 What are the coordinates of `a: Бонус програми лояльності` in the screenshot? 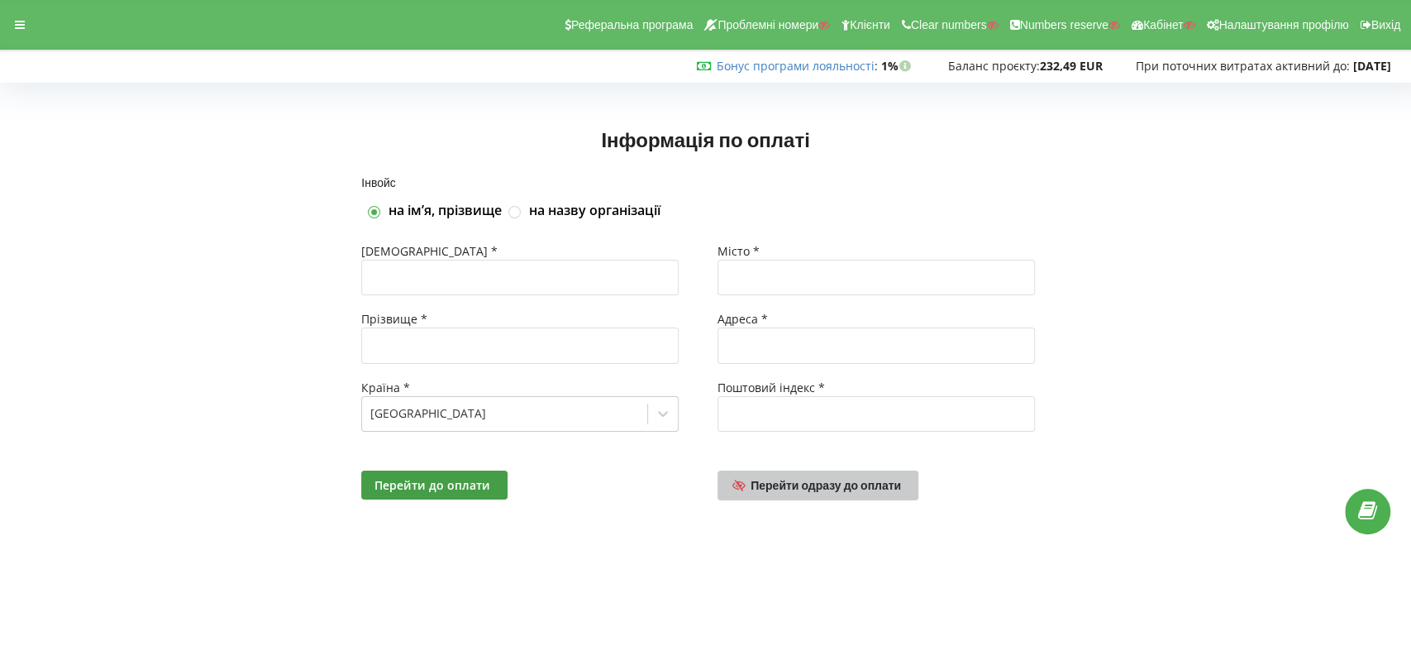 It's located at (795, 65).